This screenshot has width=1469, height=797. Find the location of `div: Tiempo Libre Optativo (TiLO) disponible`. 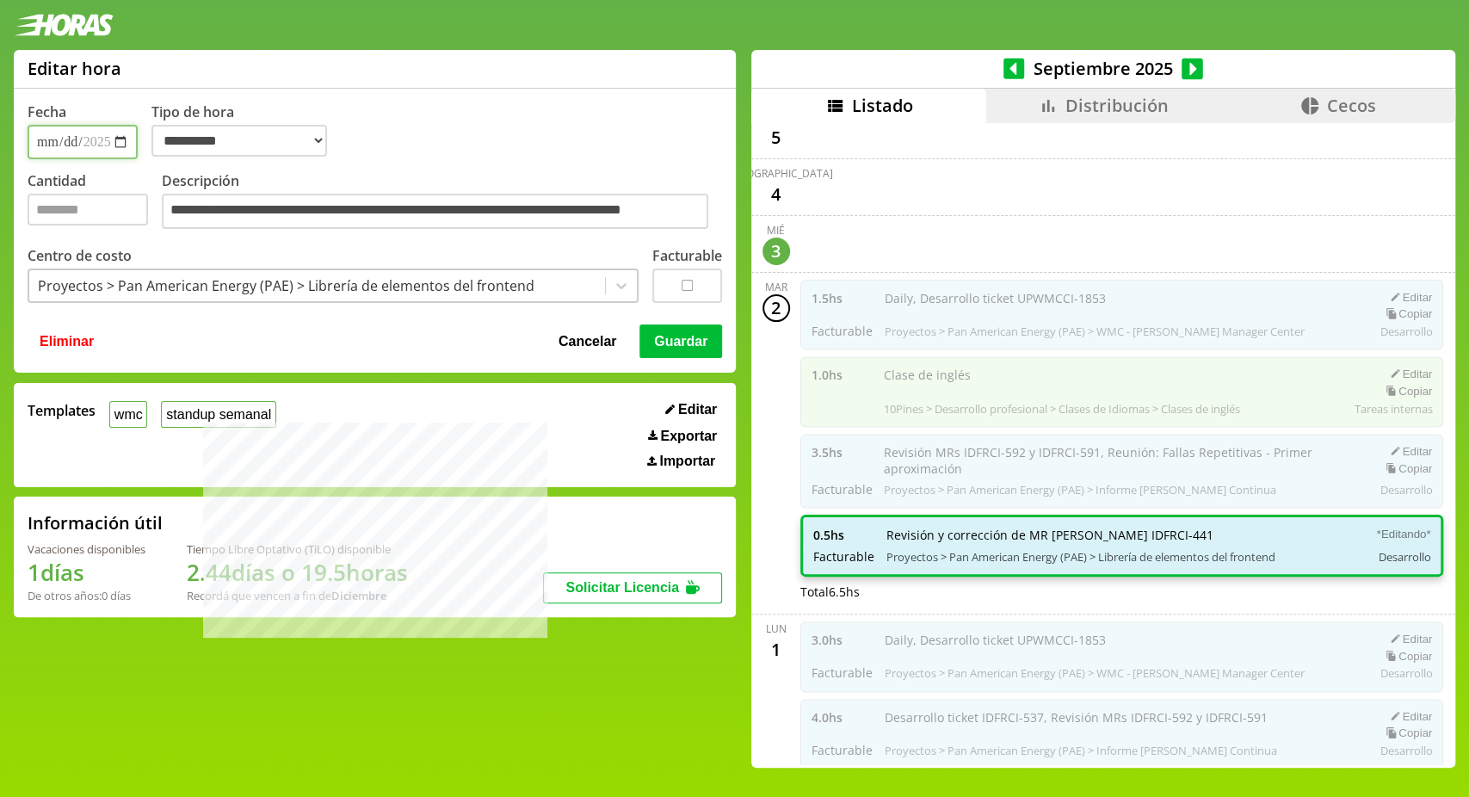

div: Tiempo Libre Optativo (TiLO) disponible is located at coordinates (297, 549).